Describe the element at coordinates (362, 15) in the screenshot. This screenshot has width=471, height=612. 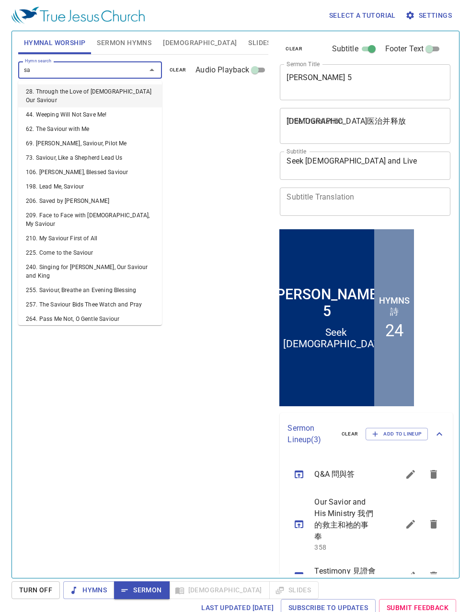
I see `button: Select a tutorial` at that location.